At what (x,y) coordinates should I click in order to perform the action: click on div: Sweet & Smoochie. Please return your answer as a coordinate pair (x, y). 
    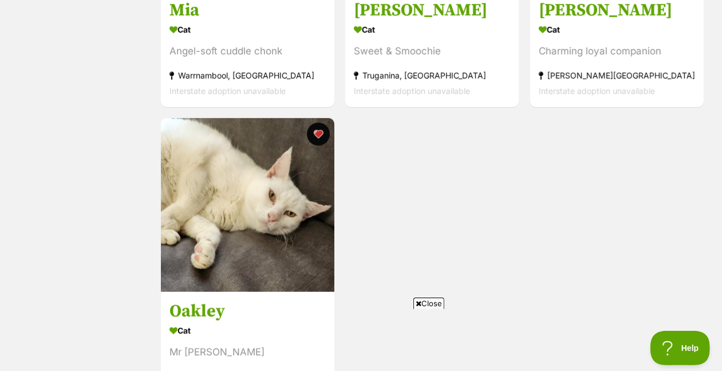
    Looking at the image, I should click on (432, 51).